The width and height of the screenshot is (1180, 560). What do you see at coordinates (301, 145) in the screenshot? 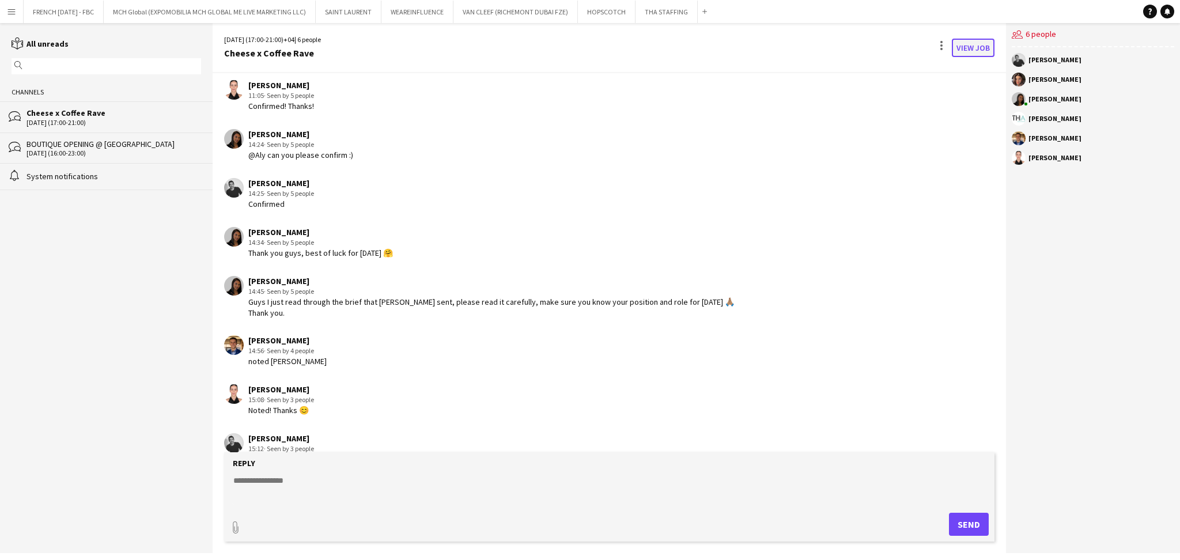
I see `div: 14:24` at bounding box center [301, 145].